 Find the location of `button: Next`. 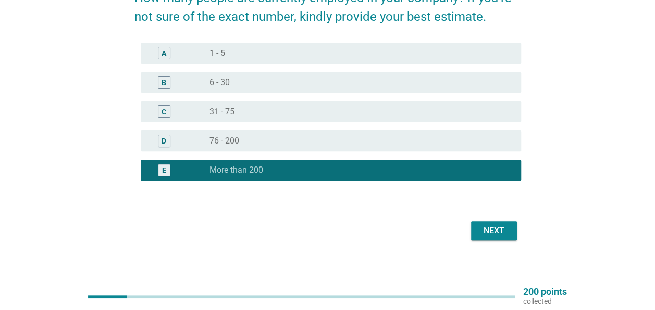

button: Next is located at coordinates (494, 230).